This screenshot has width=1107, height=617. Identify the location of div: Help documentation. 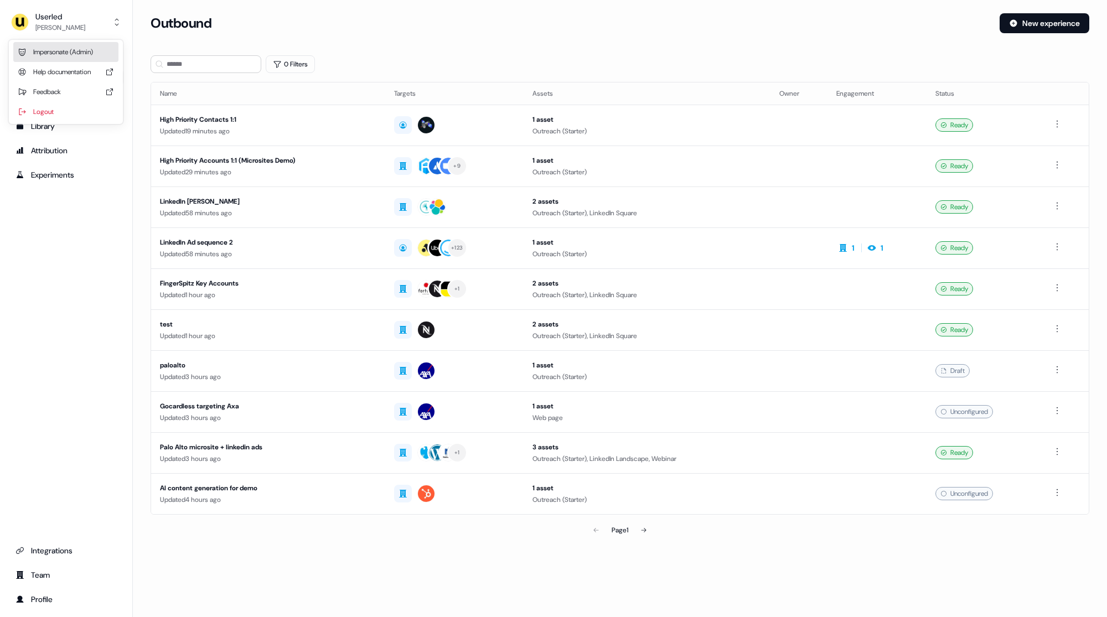
(66, 72).